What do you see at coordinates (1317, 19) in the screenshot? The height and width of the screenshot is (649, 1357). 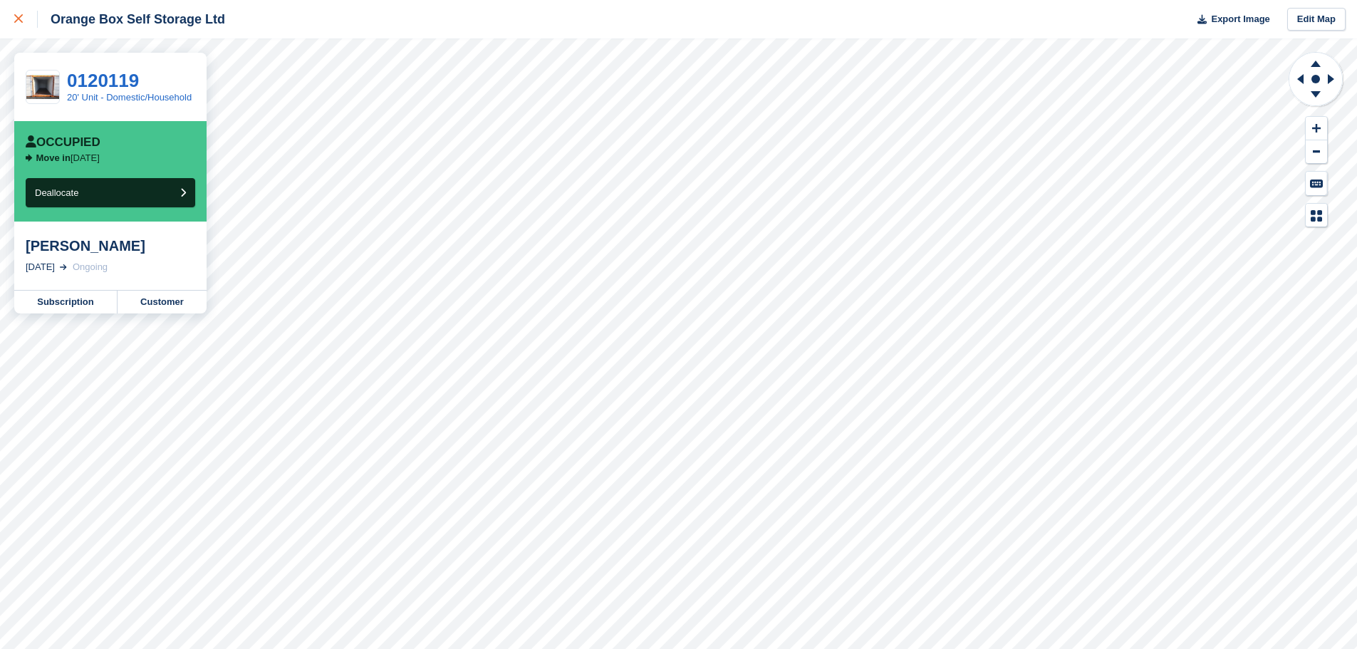 I see `a: Edit Map` at bounding box center [1317, 19].